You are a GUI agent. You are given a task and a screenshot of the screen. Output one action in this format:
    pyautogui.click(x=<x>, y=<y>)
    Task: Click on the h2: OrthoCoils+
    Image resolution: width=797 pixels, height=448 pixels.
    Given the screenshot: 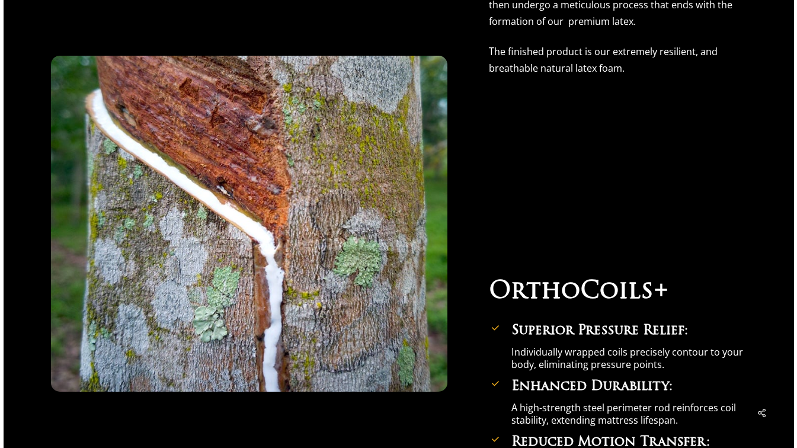 What is the action you would take?
    pyautogui.click(x=618, y=292)
    